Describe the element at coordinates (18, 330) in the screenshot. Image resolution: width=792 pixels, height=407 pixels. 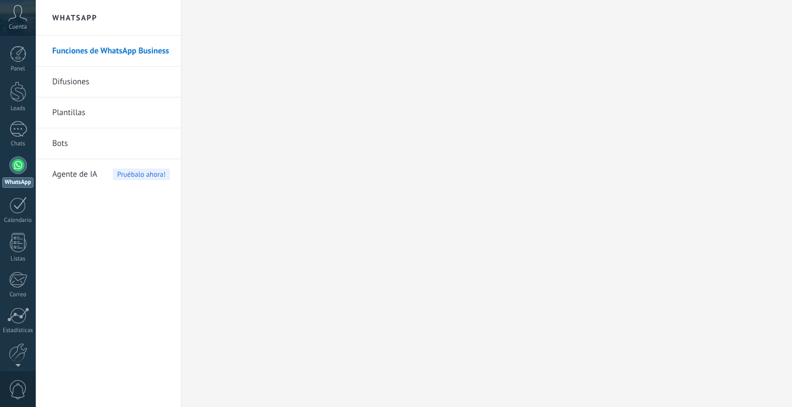
I see `div: Estadísticas` at that location.